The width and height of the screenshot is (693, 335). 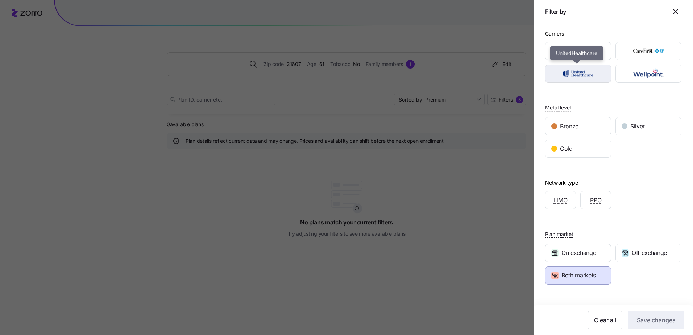 I want to click on span: HMO, so click(x=560, y=200).